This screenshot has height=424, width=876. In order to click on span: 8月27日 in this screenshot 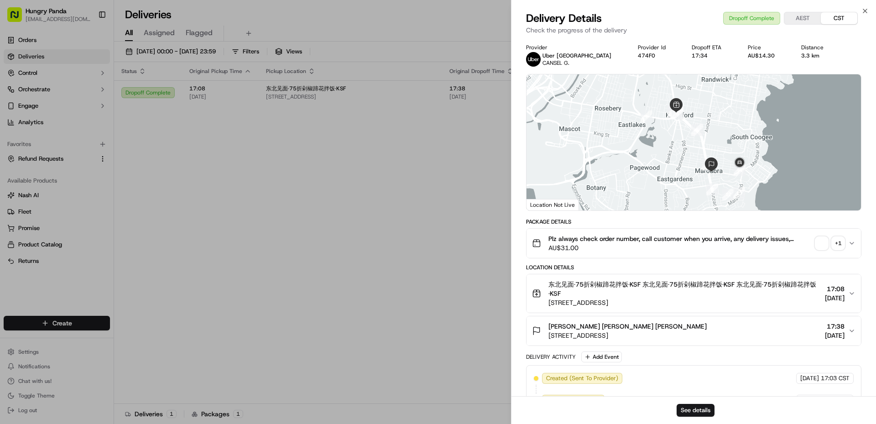, I will do `click(91, 170)`.